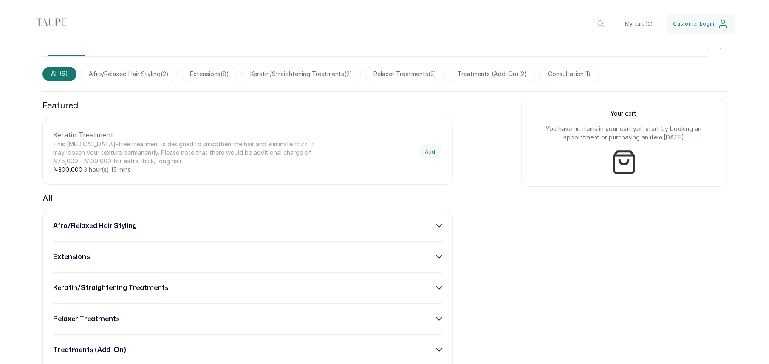 This screenshot has width=769, height=364. What do you see at coordinates (189, 135) in the screenshot?
I see `p: Keratin Treatment` at bounding box center [189, 135].